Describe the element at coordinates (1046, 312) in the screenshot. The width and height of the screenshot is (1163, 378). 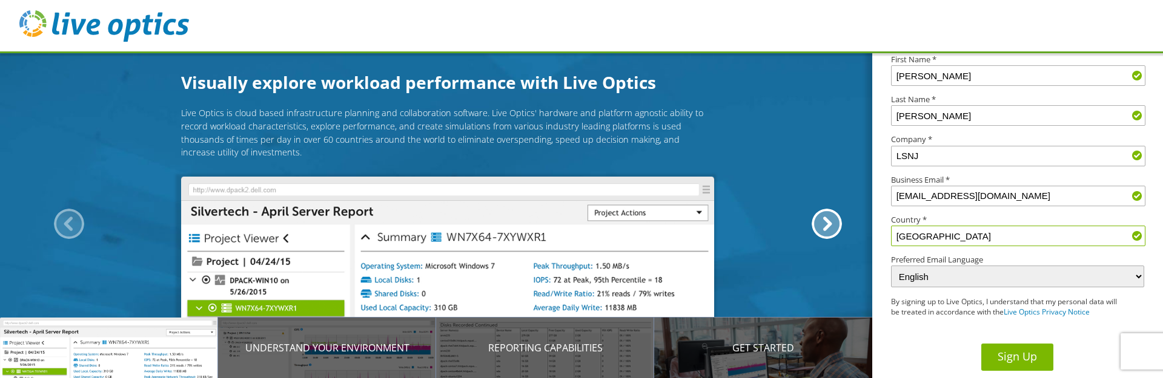
I see `a: Live Optics Privacy Notice` at that location.